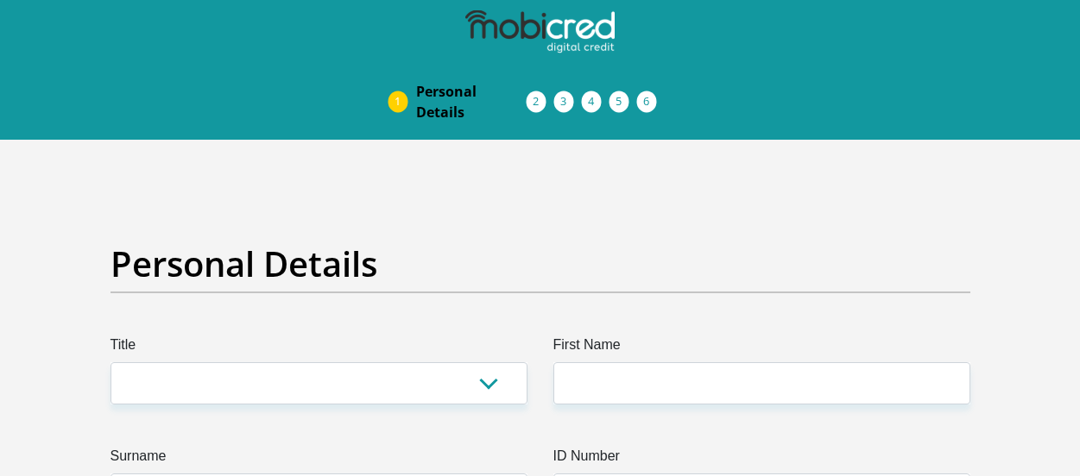 The image size is (1080, 476). Describe the element at coordinates (761, 383) in the screenshot. I see `input: First Name` at that location.